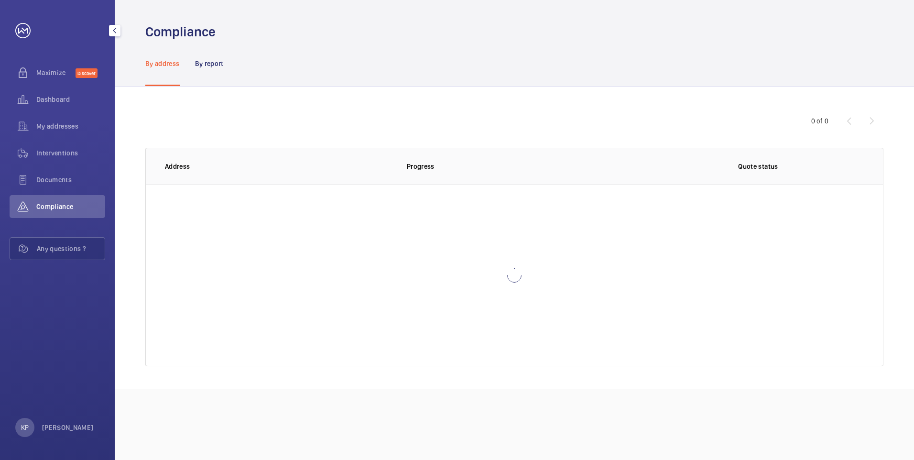 The height and width of the screenshot is (460, 914). What do you see at coordinates (56, 73) in the screenshot?
I see `span: Maximize` at bounding box center [56, 73].